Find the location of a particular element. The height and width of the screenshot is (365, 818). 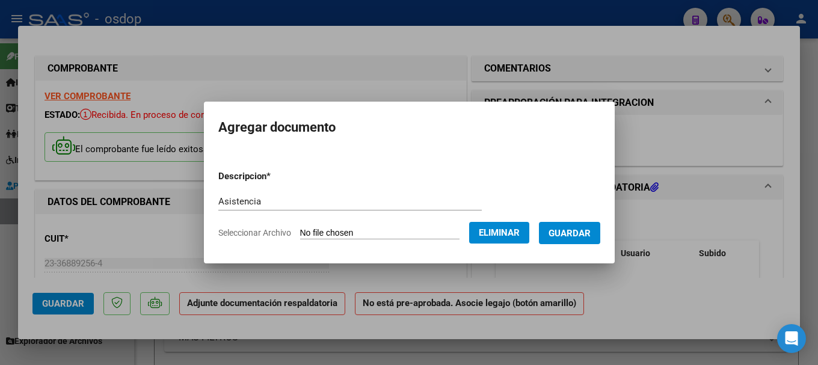

span: Guardar is located at coordinates (570, 233).